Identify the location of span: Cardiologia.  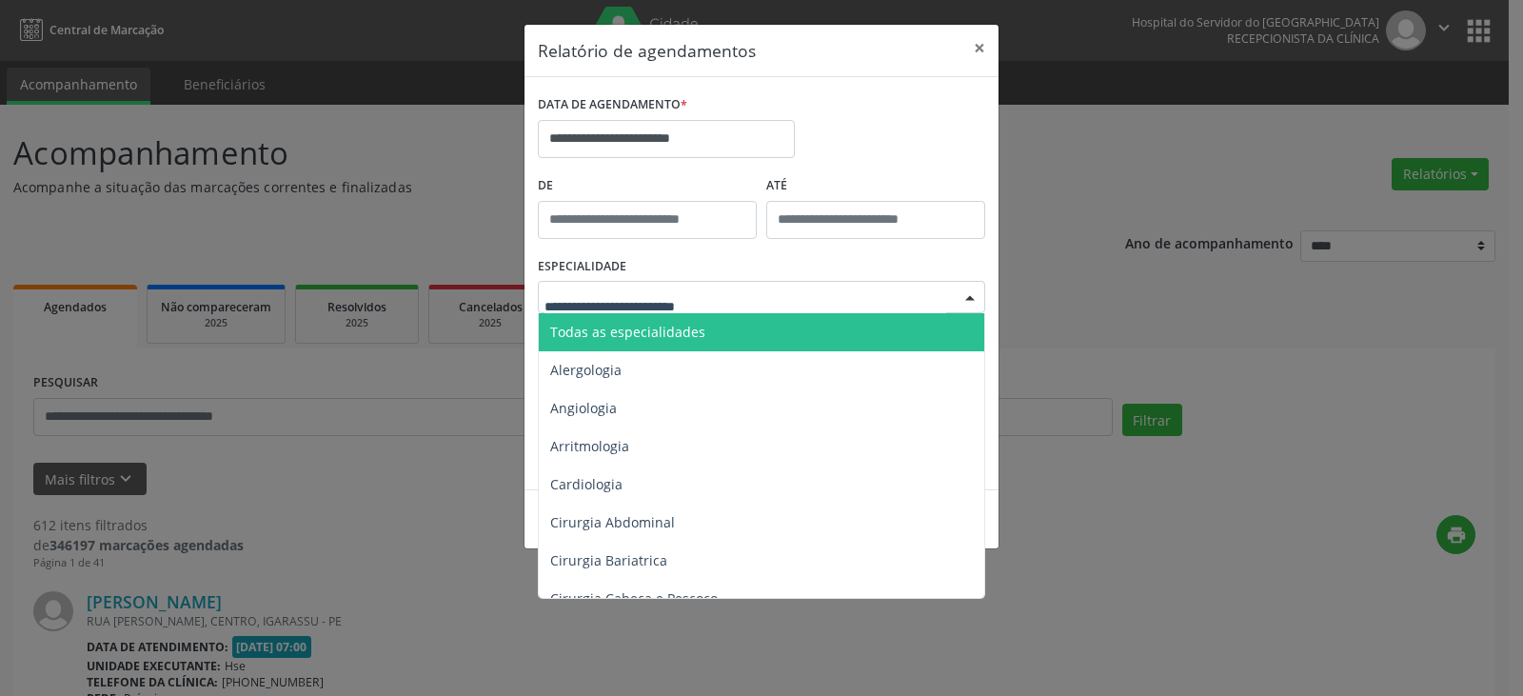
(586, 483).